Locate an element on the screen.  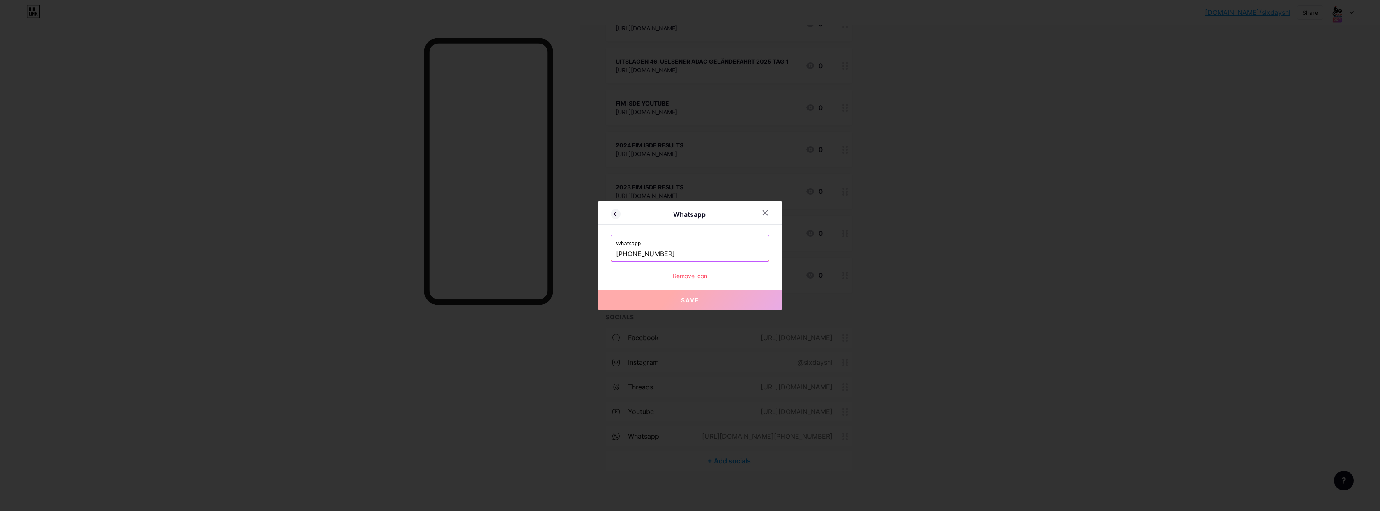
span: Save is located at coordinates (690, 300).